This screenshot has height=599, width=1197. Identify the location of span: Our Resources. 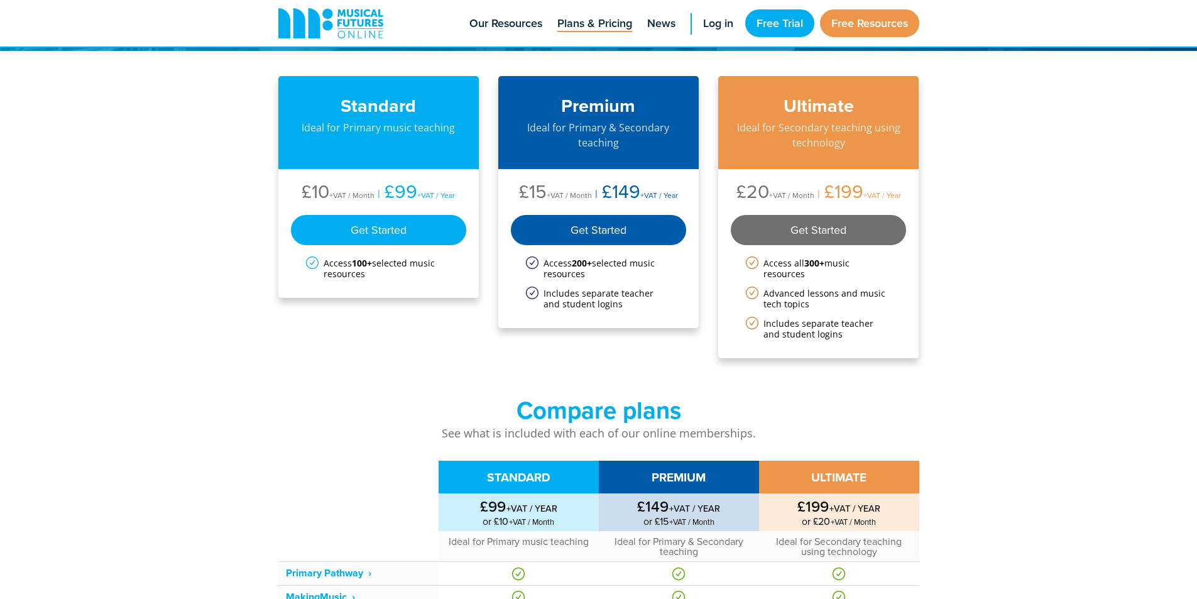
(506, 23).